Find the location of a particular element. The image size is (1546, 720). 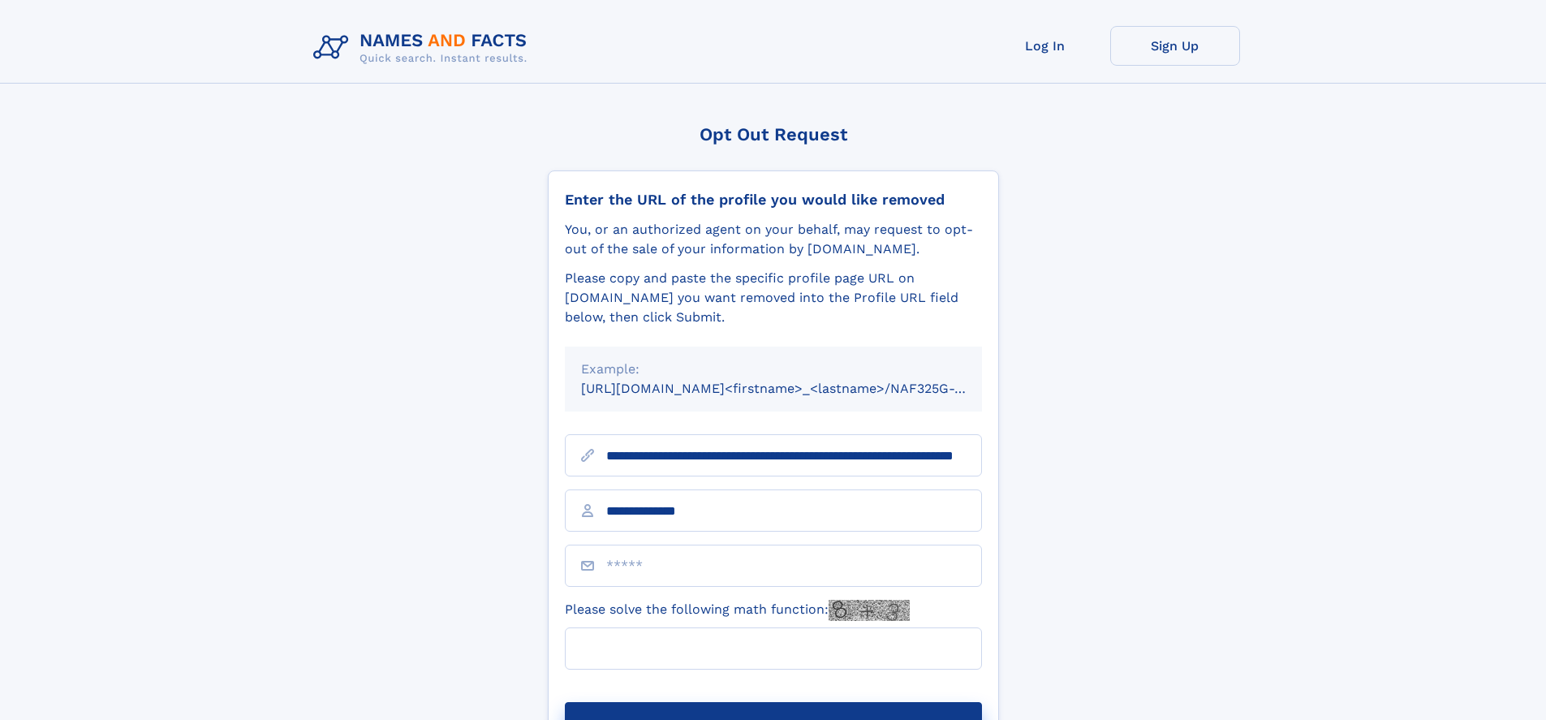

div: You, or an authorized agent on your behalf, may request to opt-out of the sale of your informatio... is located at coordinates (774, 239).